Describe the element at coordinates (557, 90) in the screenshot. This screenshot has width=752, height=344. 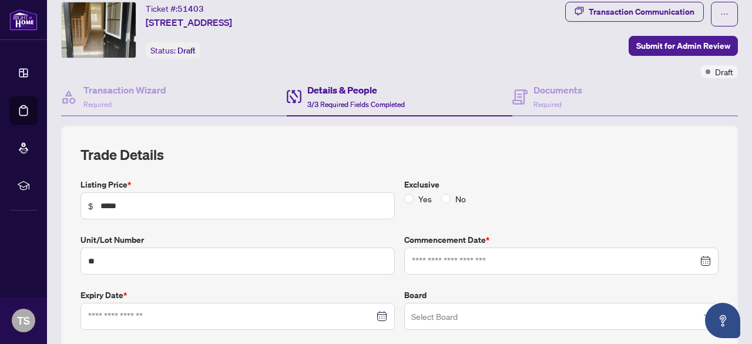
I see `h4: Documents` at that location.